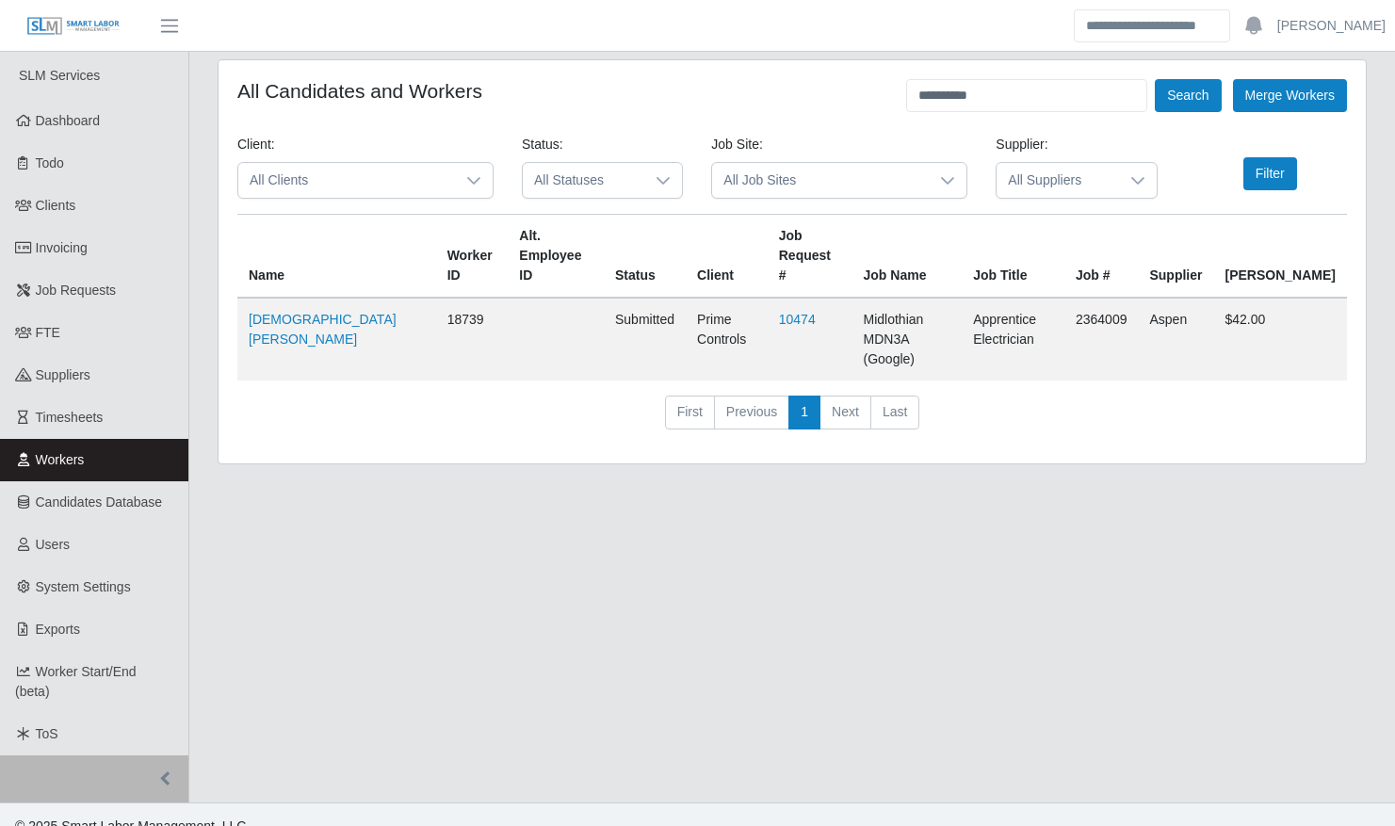  What do you see at coordinates (644, 256) in the screenshot?
I see `th: Status` at bounding box center [644, 256].